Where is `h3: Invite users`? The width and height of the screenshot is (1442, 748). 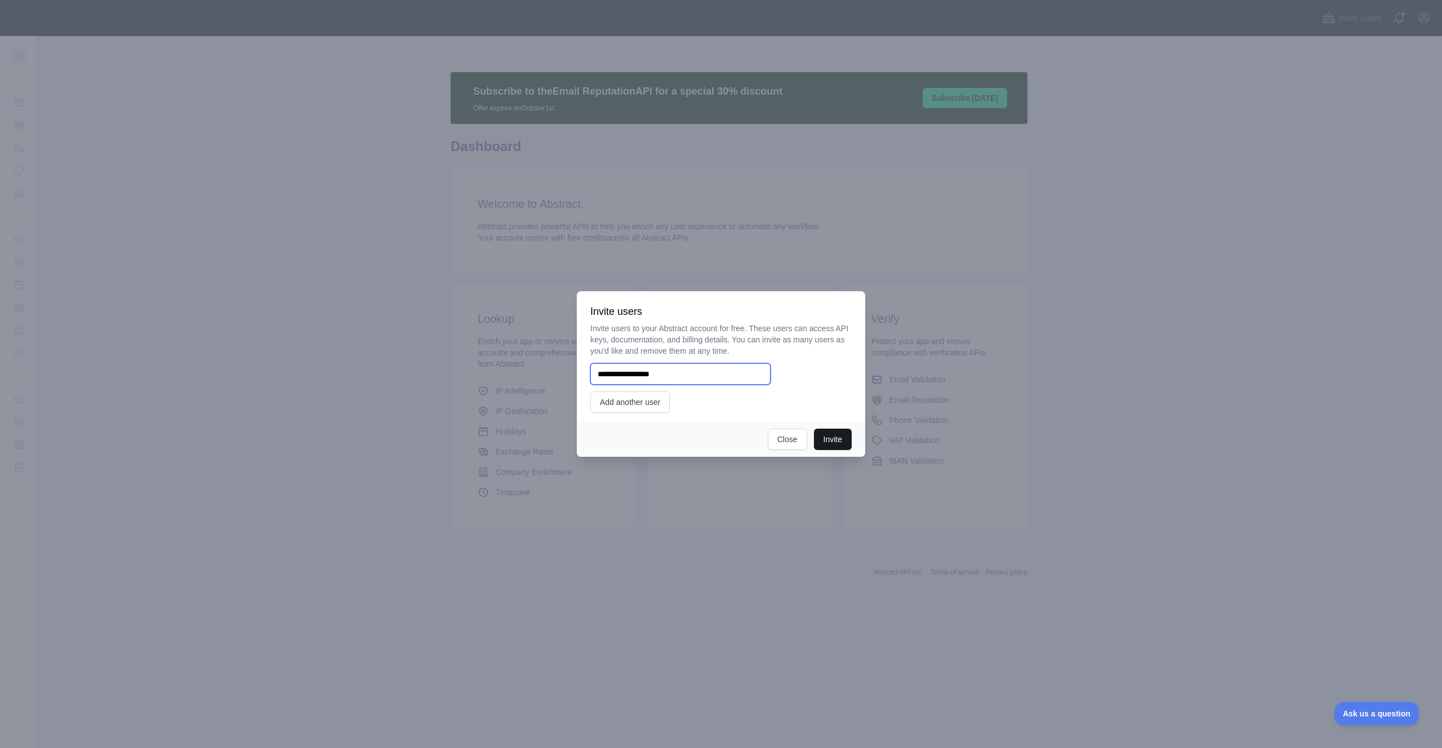
h3: Invite users is located at coordinates (721, 311).